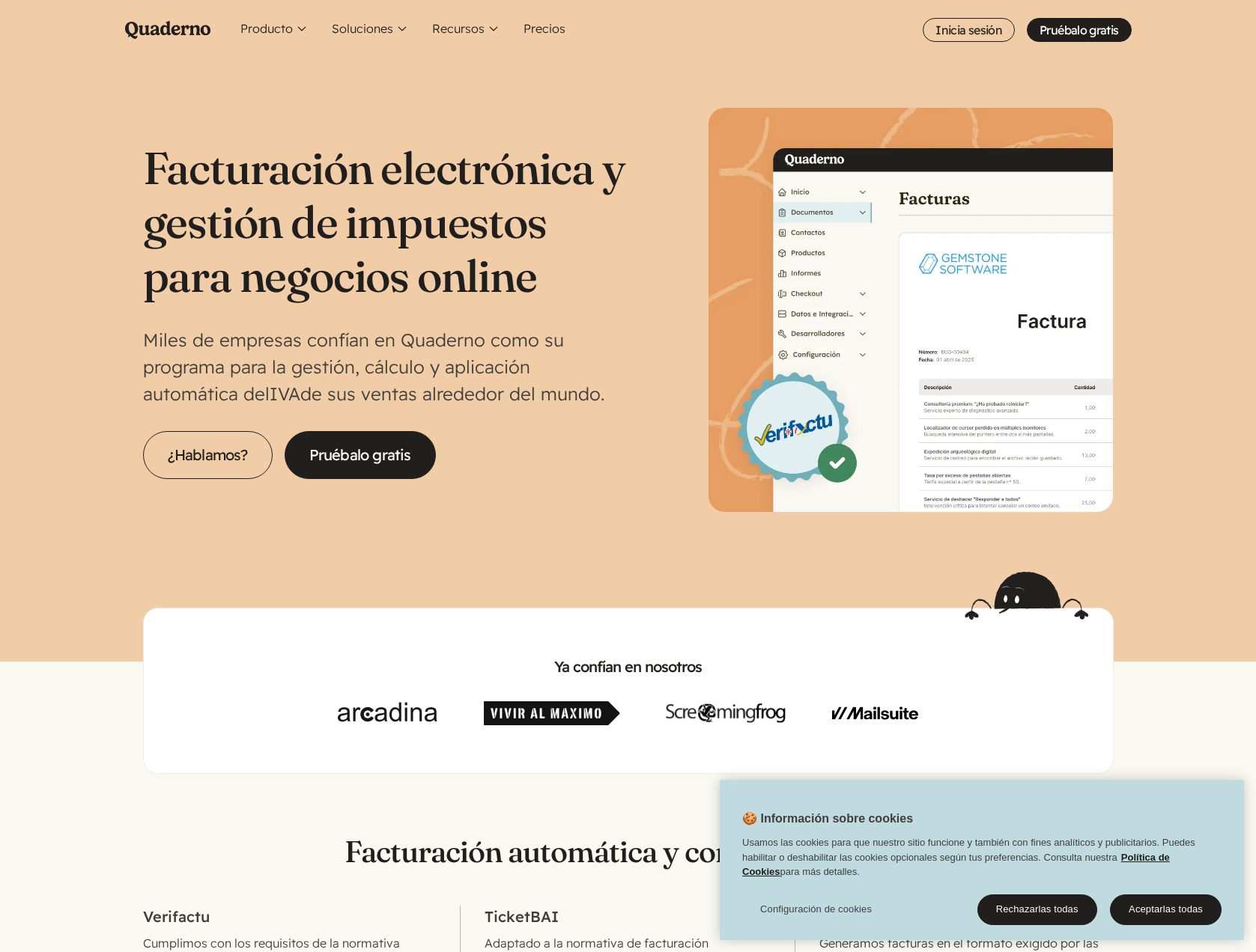 Image resolution: width=1256 pixels, height=952 pixels. What do you see at coordinates (726, 714) in the screenshot?
I see `img: Screaming Frog` at bounding box center [726, 714].